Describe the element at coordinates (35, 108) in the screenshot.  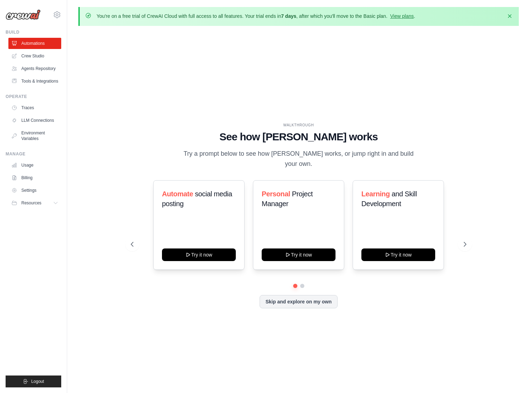
I see `a: Traces` at that location.